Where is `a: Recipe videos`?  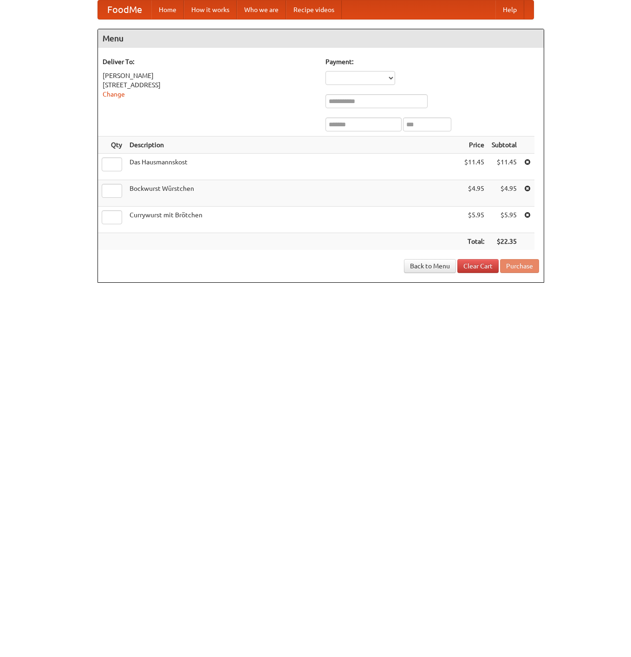
a: Recipe videos is located at coordinates (314, 10).